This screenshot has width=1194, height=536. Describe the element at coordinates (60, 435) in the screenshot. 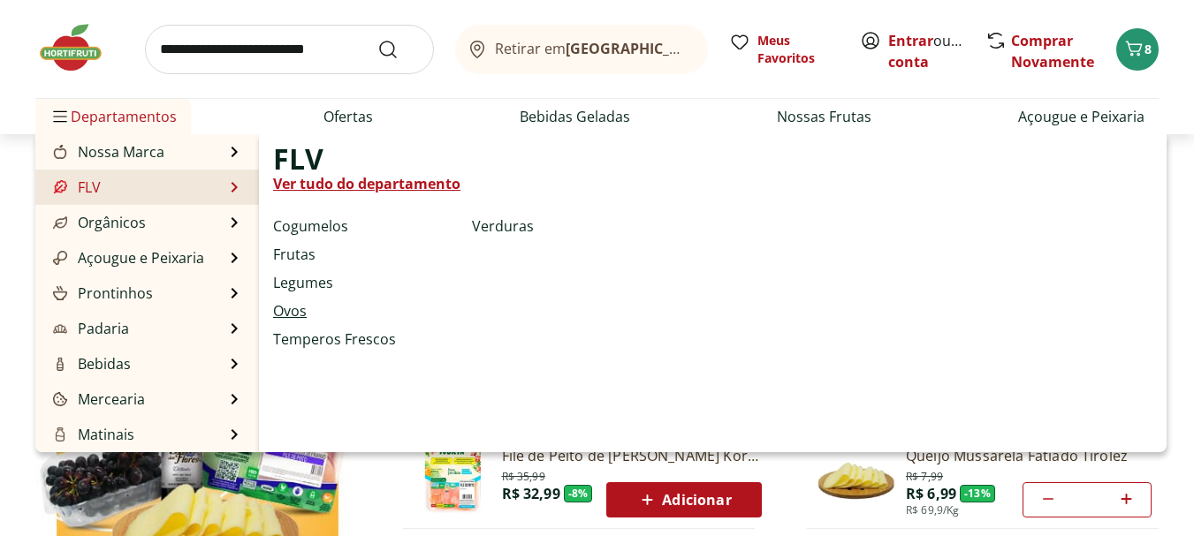

I see `img: Matinais` at that location.